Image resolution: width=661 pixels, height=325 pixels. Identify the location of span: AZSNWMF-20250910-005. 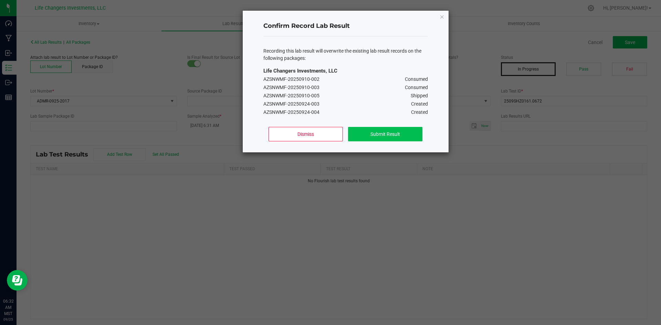
(291, 96).